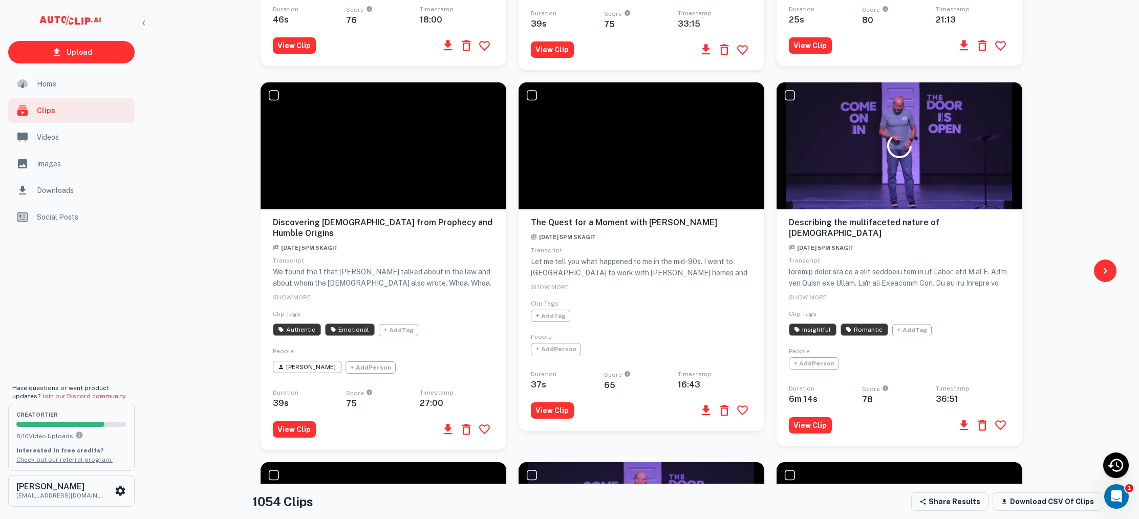  Describe the element at coordinates (71, 436) in the screenshot. I see `p: 8 / 10 Video Uploads` at that location.